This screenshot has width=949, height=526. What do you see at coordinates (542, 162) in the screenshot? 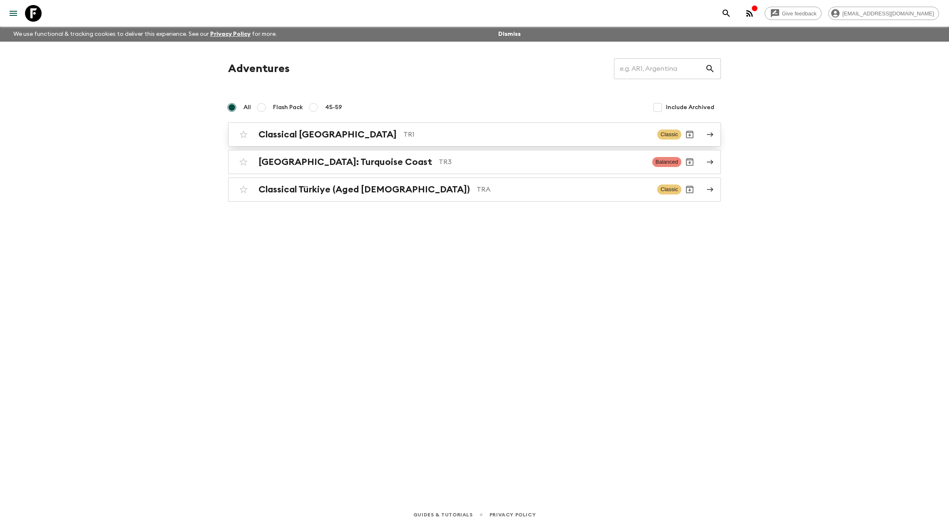
I see `p: TR3` at bounding box center [542, 162].